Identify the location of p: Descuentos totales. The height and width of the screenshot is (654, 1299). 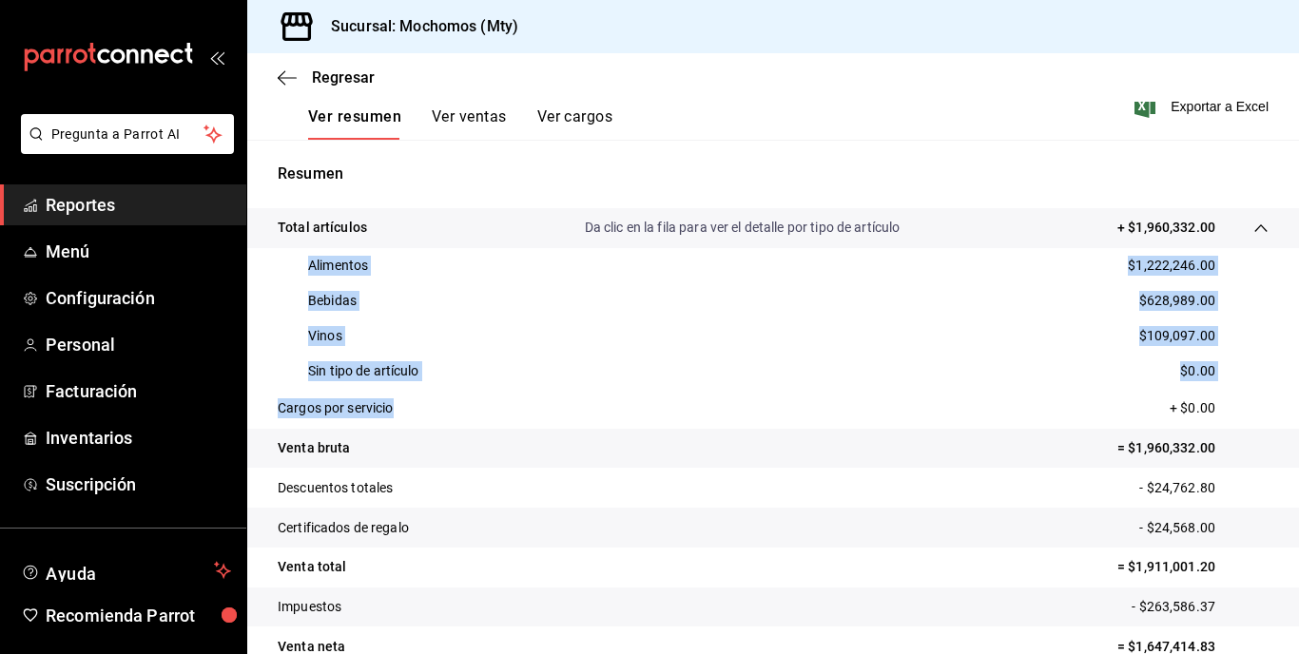
(335, 488).